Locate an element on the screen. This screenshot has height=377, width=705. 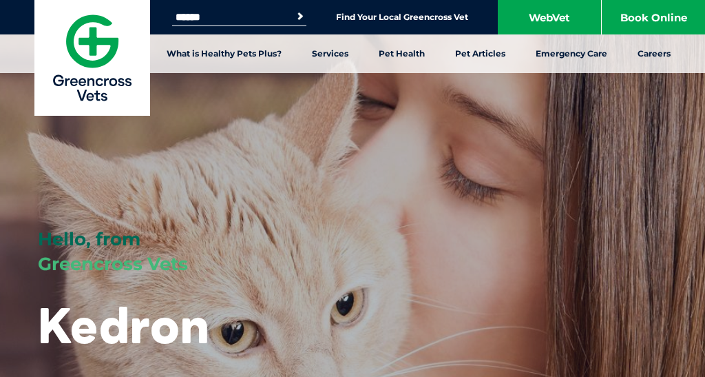
a: Services is located at coordinates (330, 54).